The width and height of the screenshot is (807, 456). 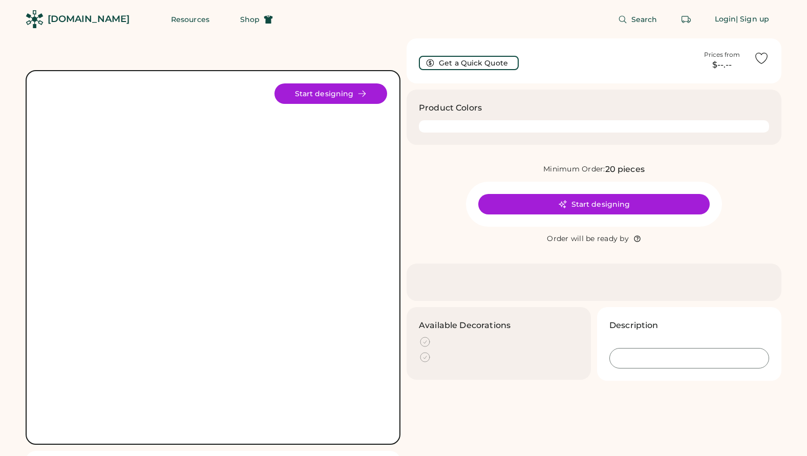 I want to click on div: Minimum Order:, so click(x=574, y=169).